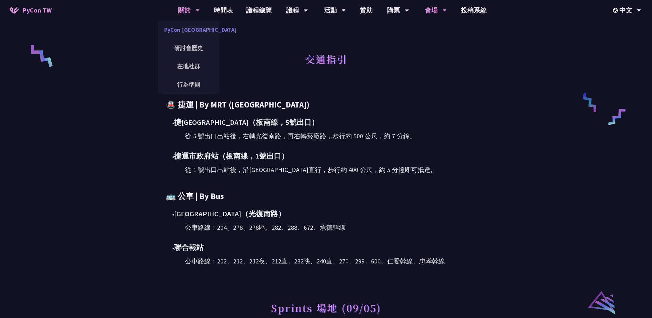 This screenshot has height=318, width=652. I want to click on h1: 交通指引, so click(326, 59).